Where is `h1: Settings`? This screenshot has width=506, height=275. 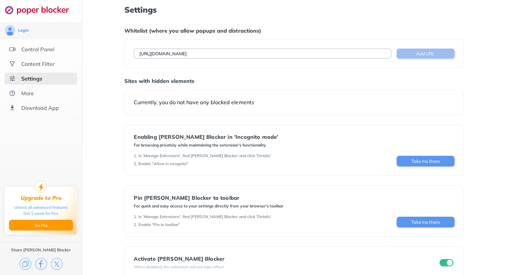 h1: Settings is located at coordinates (294, 10).